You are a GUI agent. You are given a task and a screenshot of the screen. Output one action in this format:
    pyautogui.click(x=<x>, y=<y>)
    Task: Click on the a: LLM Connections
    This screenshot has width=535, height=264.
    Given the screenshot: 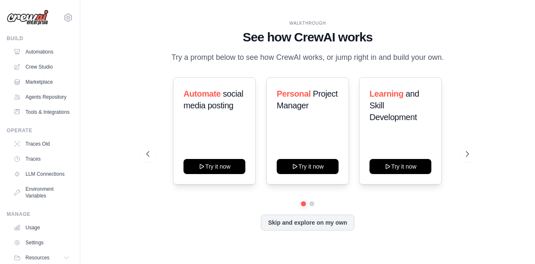 What is the action you would take?
    pyautogui.click(x=41, y=174)
    